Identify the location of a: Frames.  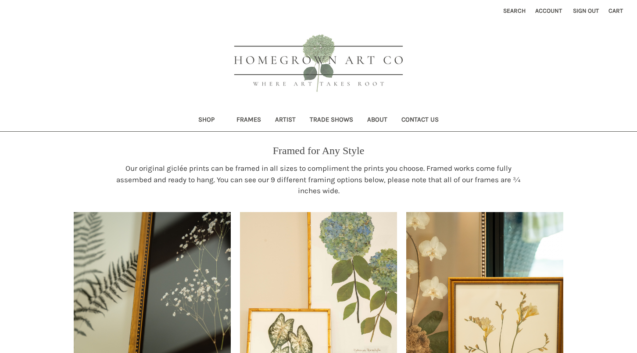
(249, 120).